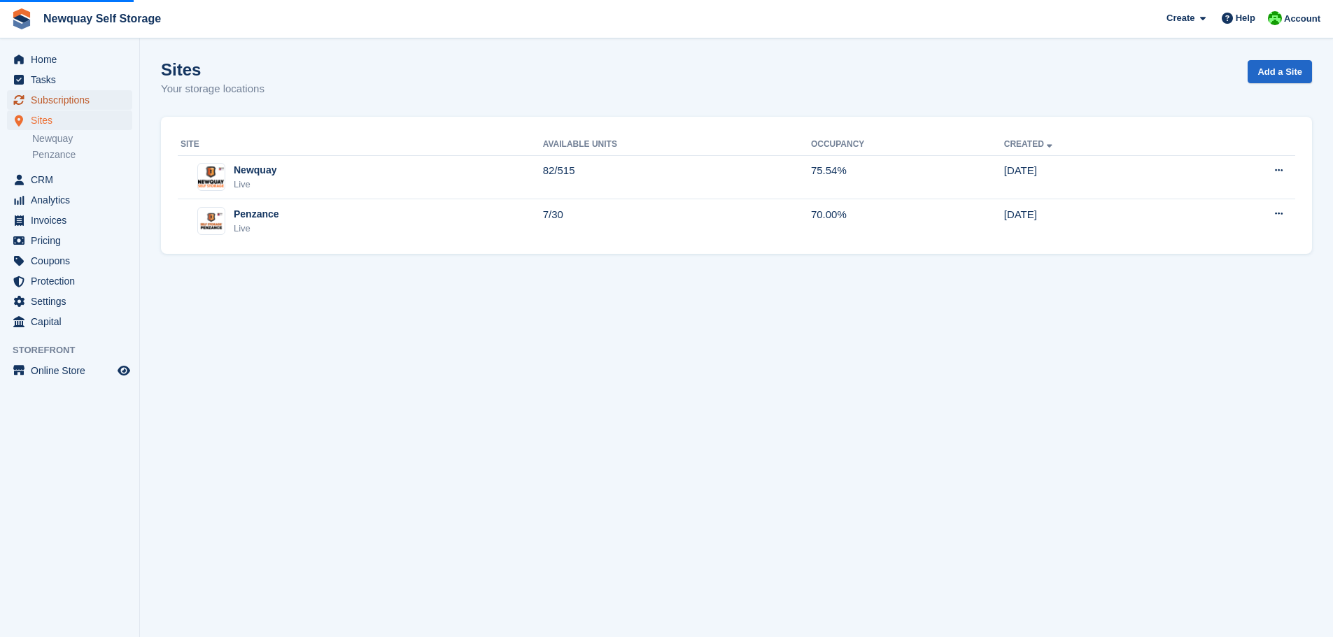 The width and height of the screenshot is (1333, 637). What do you see at coordinates (360, 145) in the screenshot?
I see `th: Site` at bounding box center [360, 145].